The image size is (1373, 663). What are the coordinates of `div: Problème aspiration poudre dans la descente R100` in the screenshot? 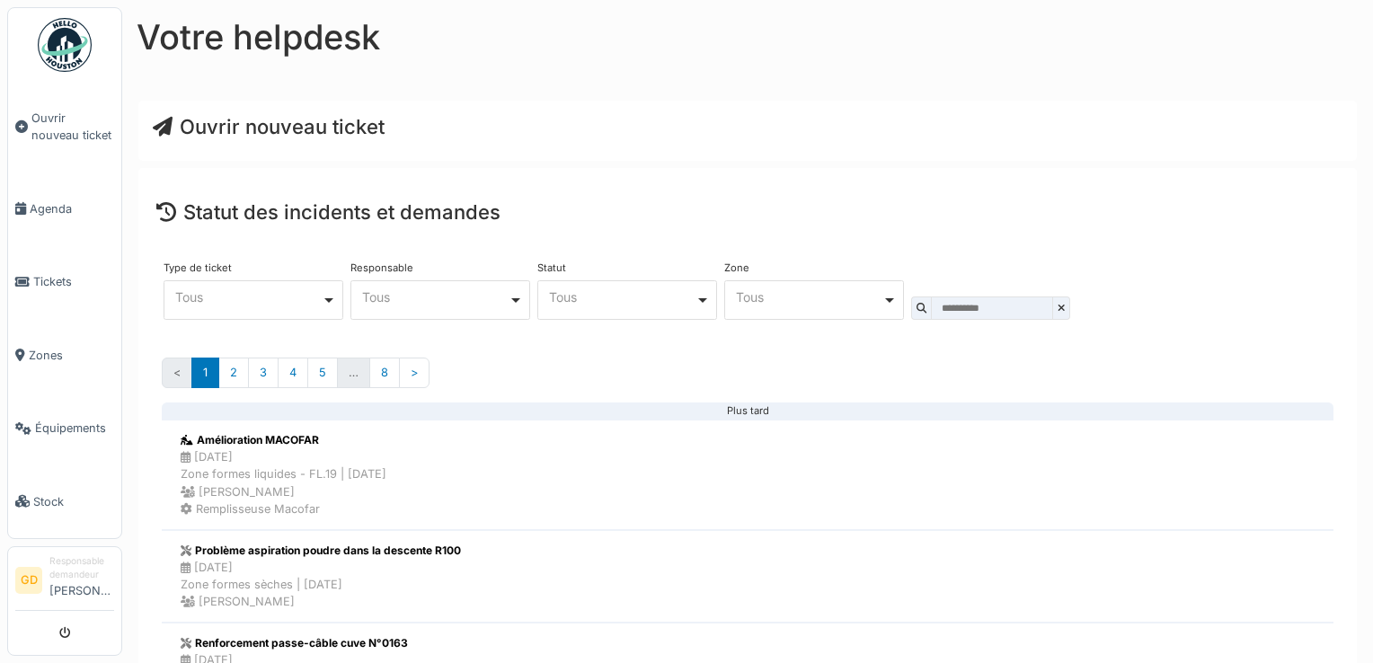 It's located at (321, 551).